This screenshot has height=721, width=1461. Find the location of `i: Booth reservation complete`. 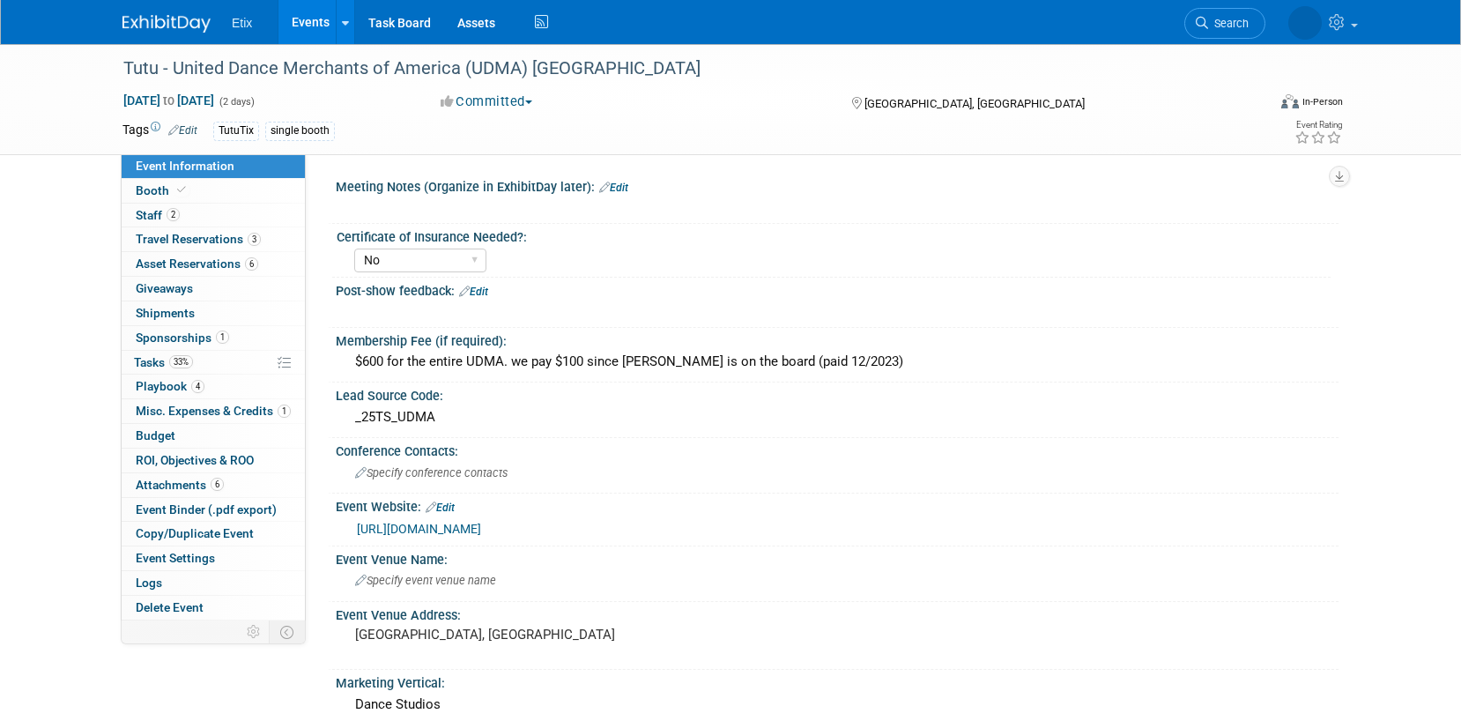

i: Booth reservation complete is located at coordinates (181, 189).